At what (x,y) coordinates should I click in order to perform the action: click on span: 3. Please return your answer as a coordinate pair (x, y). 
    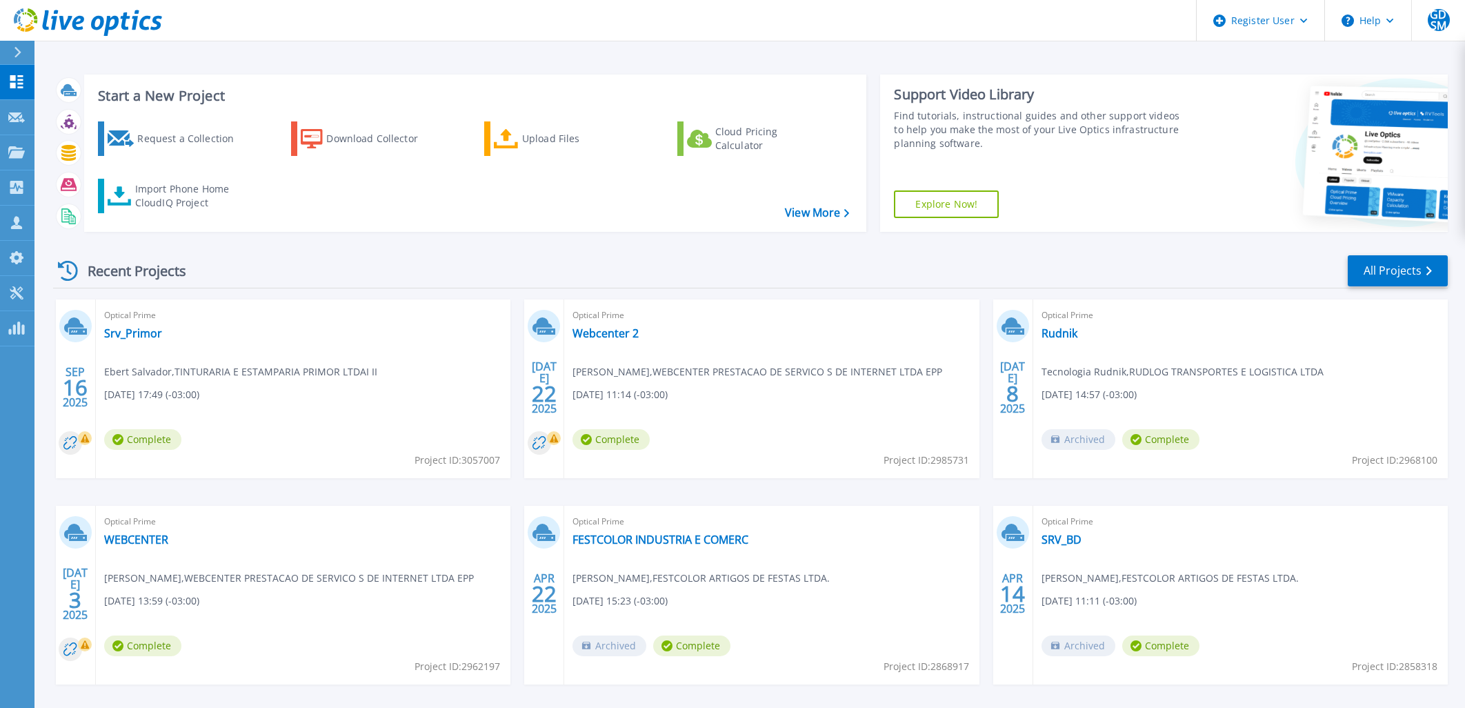
    Looking at the image, I should click on (75, 599).